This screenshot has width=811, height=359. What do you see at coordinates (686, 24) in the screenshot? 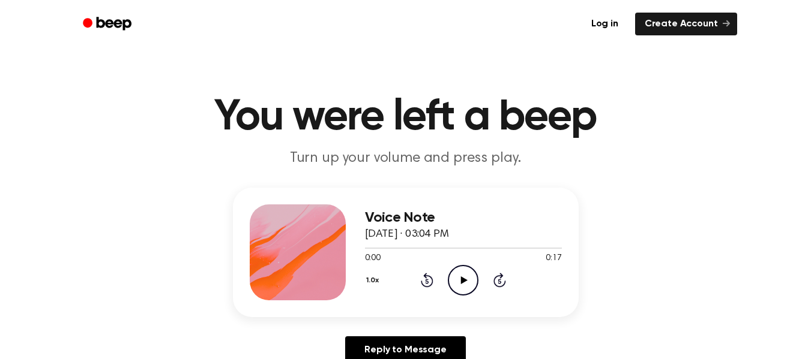
I see `a: Create Account` at bounding box center [686, 24].